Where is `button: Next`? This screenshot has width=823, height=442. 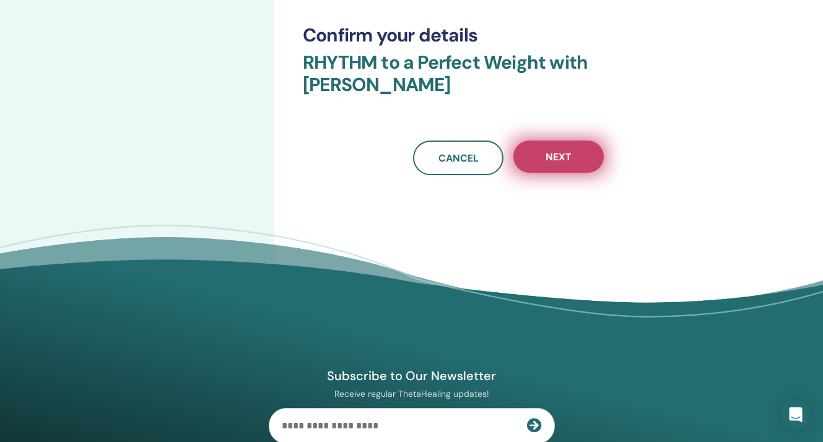 button: Next is located at coordinates (558, 157).